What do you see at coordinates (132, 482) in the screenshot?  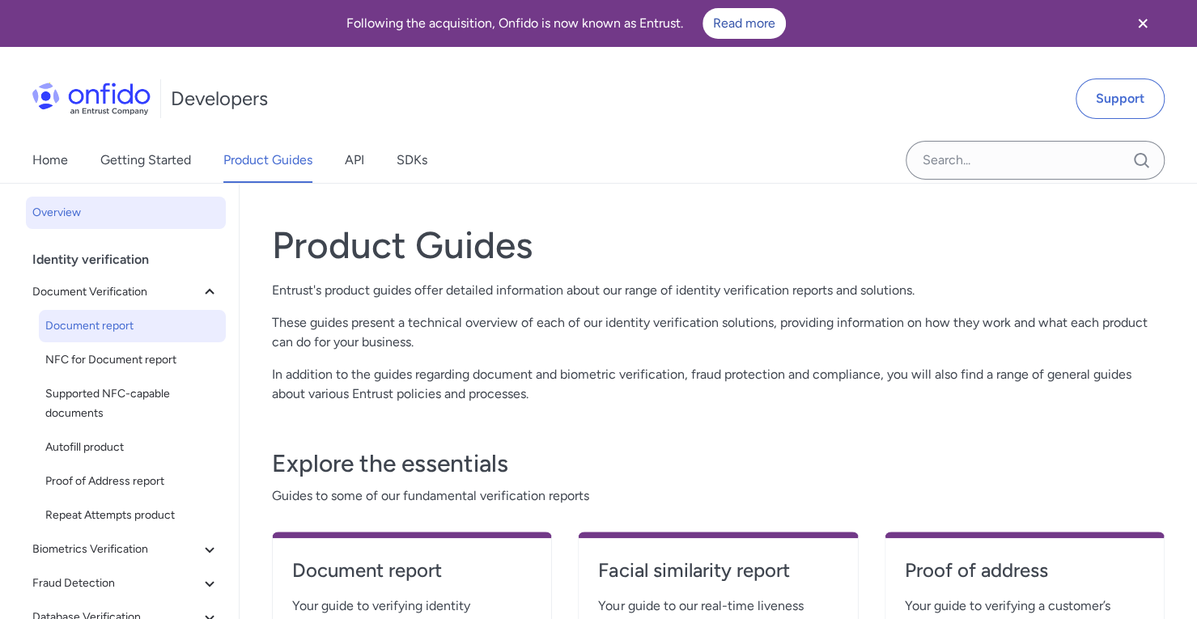 I see `span: Proof of Address report` at bounding box center [132, 482].